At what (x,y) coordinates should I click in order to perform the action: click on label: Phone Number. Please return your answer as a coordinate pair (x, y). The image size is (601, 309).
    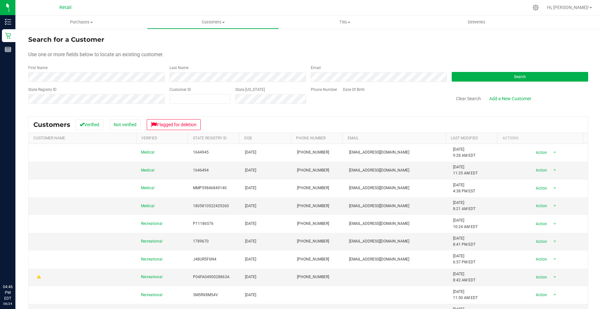
    Looking at the image, I should click on (324, 90).